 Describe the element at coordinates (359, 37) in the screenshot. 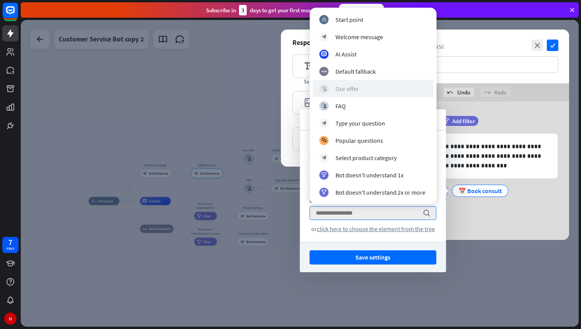

I see `div: Welcome message` at that location.